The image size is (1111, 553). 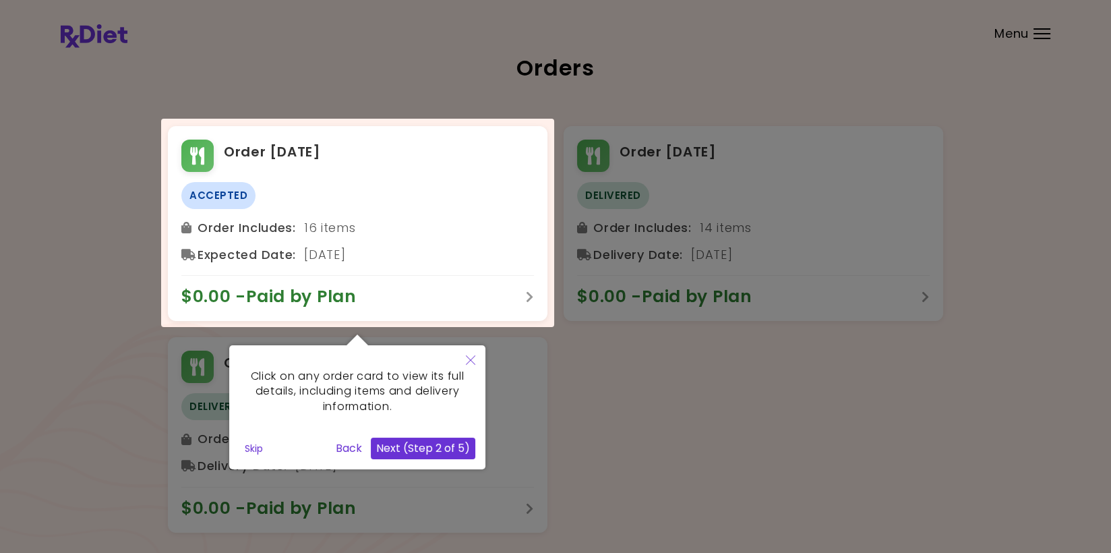 I want to click on button: Skip, so click(x=254, y=448).